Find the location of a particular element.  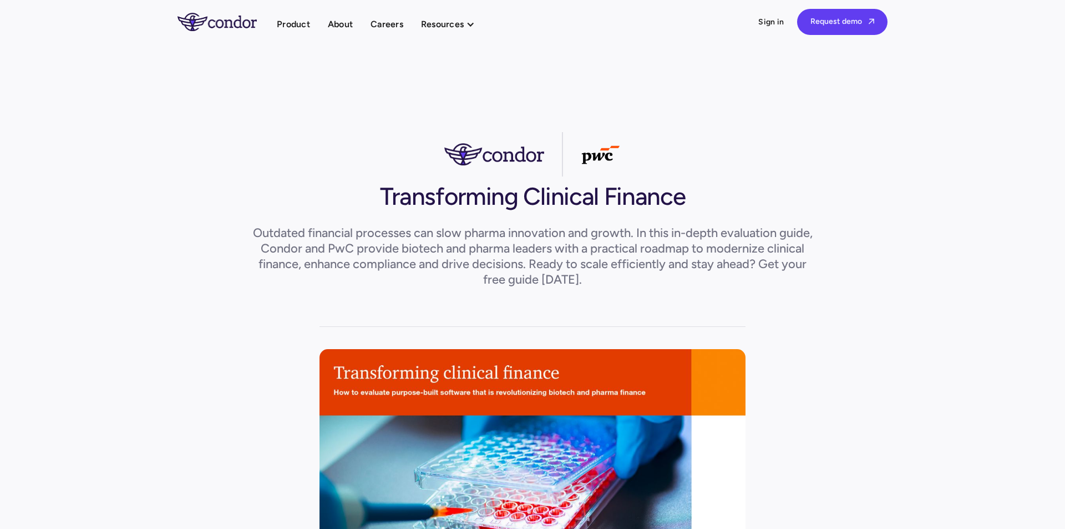

a: About is located at coordinates (340, 24).